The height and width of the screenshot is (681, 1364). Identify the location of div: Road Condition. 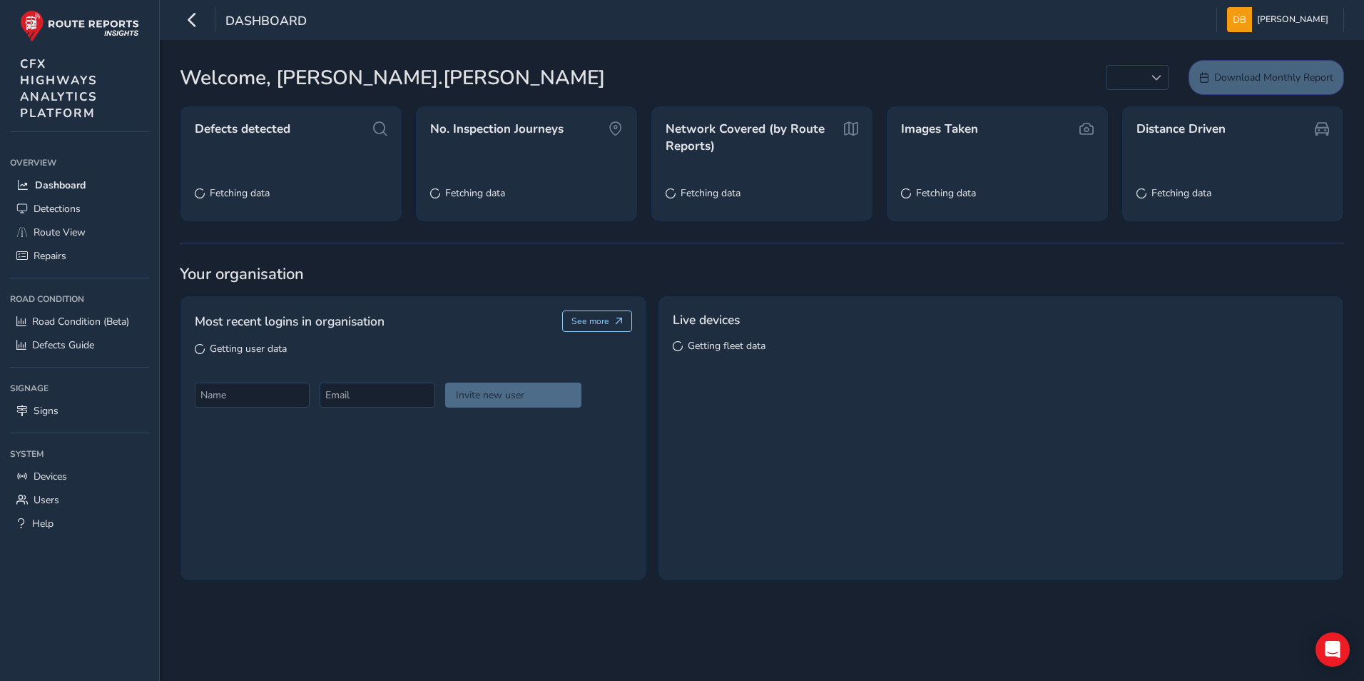
(79, 299).